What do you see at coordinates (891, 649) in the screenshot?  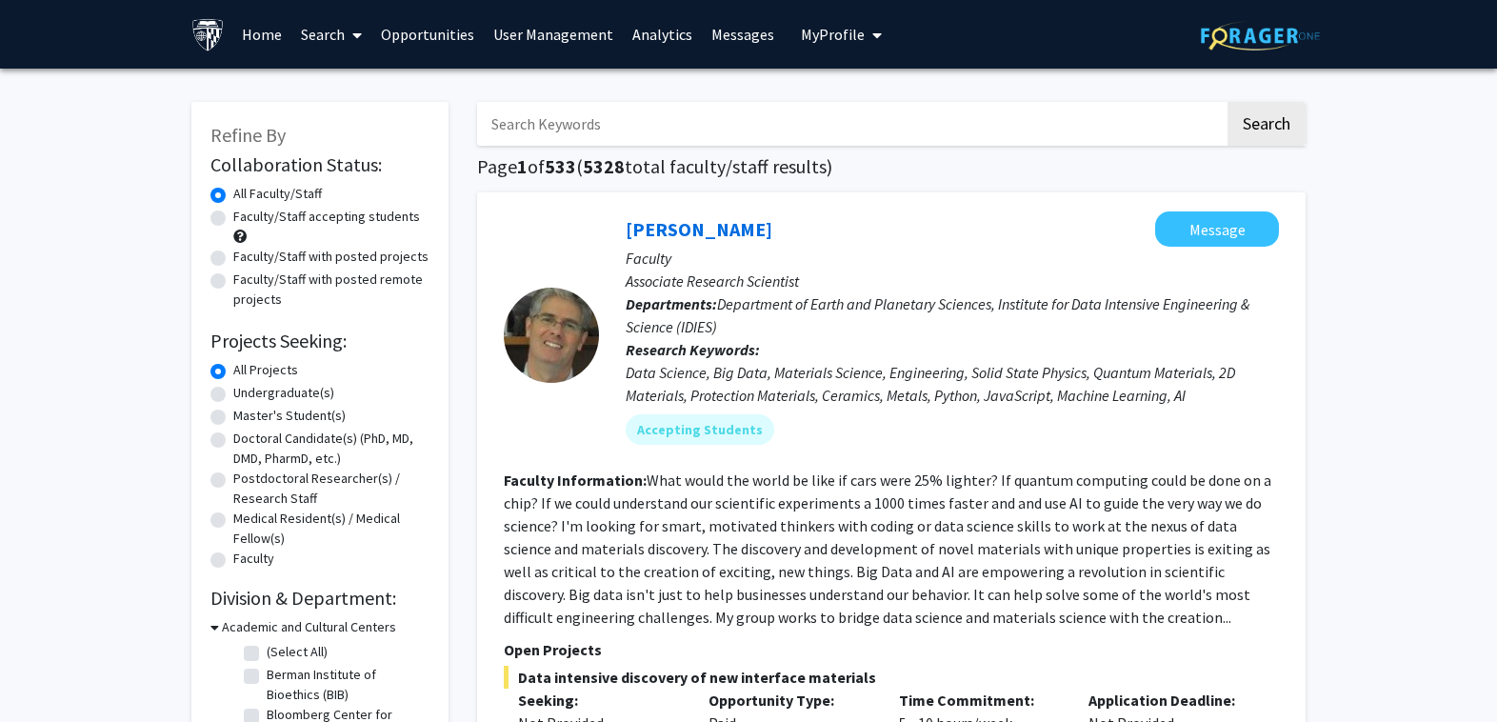 I see `p: Open Projects` at bounding box center [891, 649].